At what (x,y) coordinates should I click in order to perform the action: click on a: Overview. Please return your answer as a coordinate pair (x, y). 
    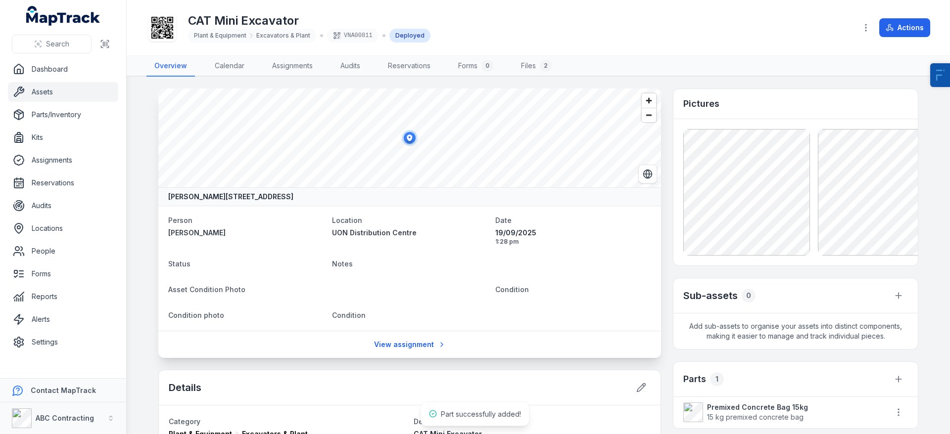
    Looking at the image, I should click on (171, 66).